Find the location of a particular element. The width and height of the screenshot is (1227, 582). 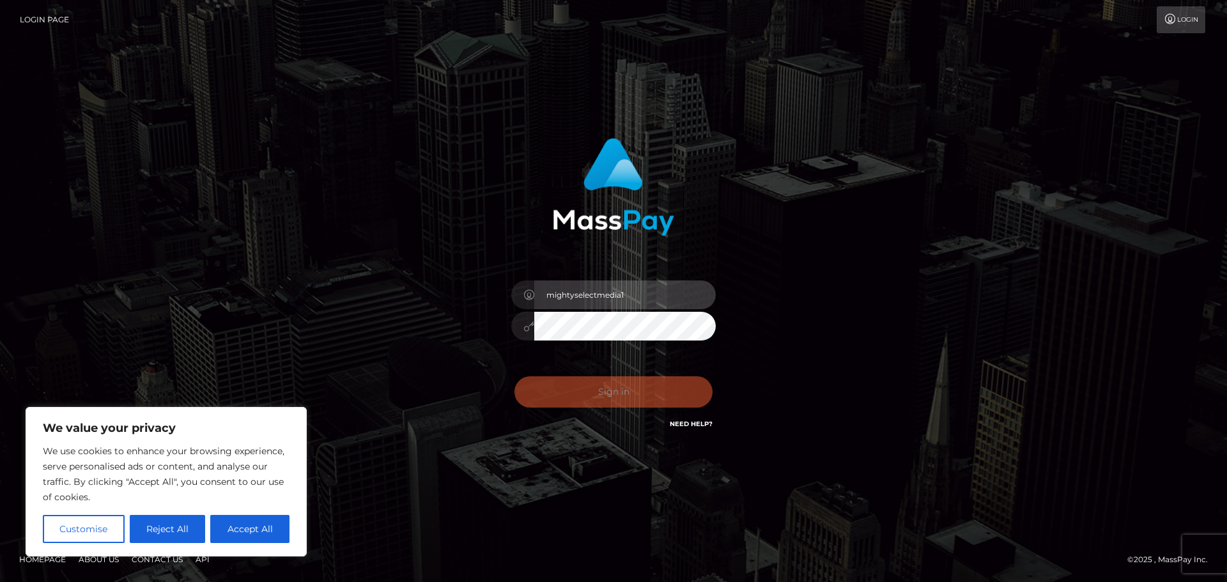

a: Need Help? is located at coordinates (691, 424).